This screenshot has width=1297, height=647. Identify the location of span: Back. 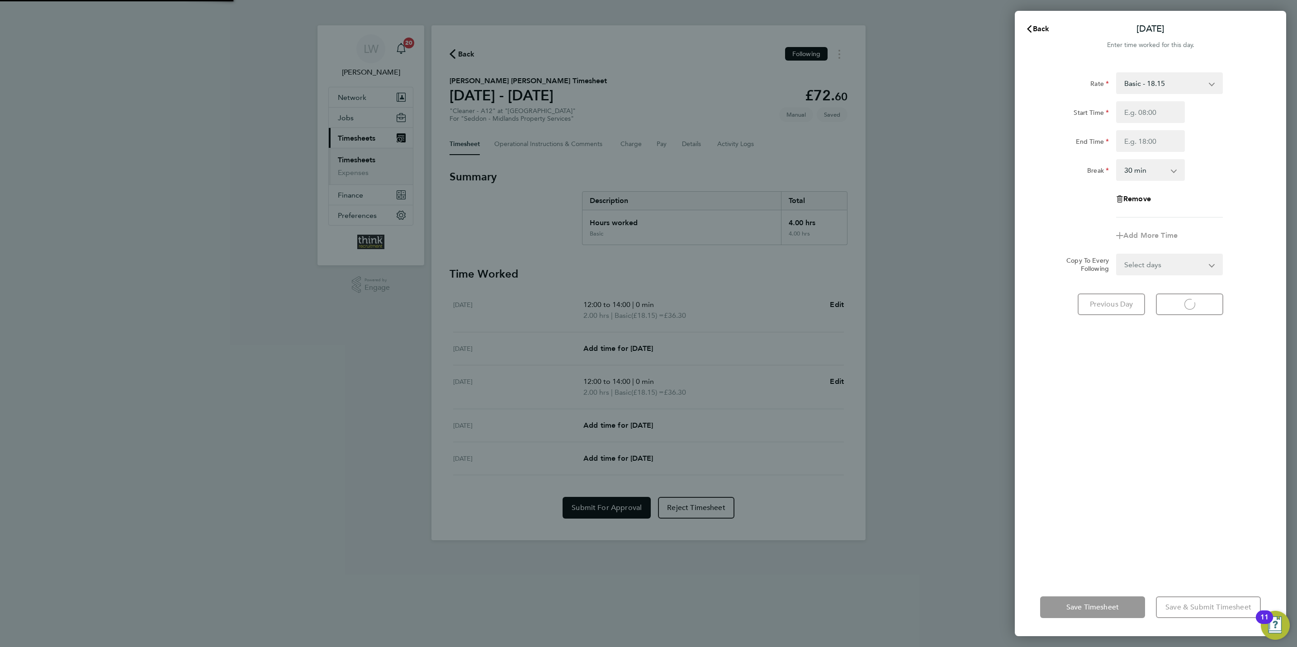
(1041, 28).